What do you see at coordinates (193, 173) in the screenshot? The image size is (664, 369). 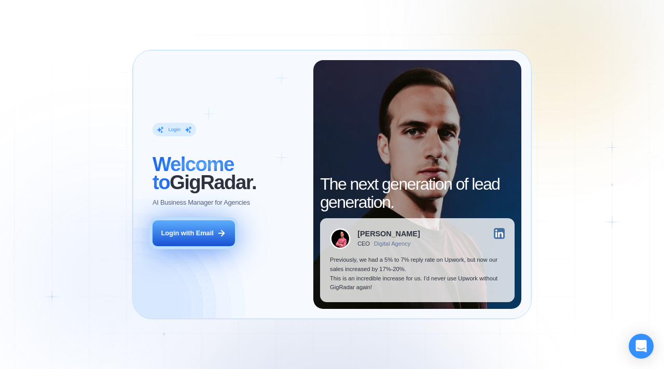 I see `span: Welcome to` at bounding box center [193, 173].